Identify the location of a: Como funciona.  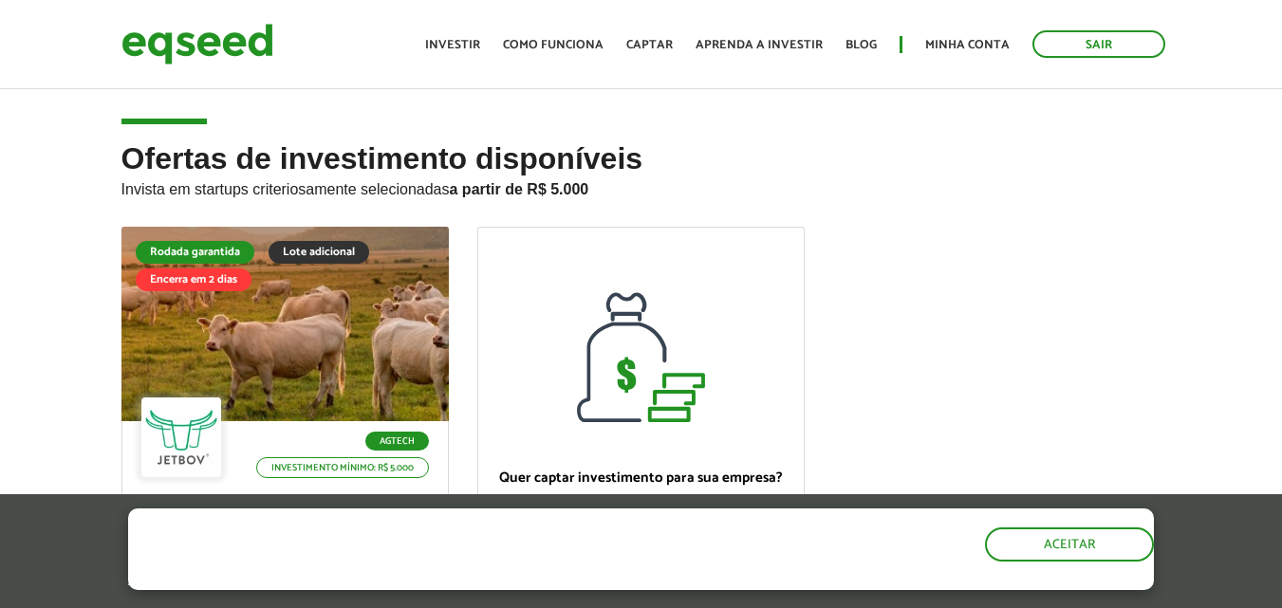
(553, 45).